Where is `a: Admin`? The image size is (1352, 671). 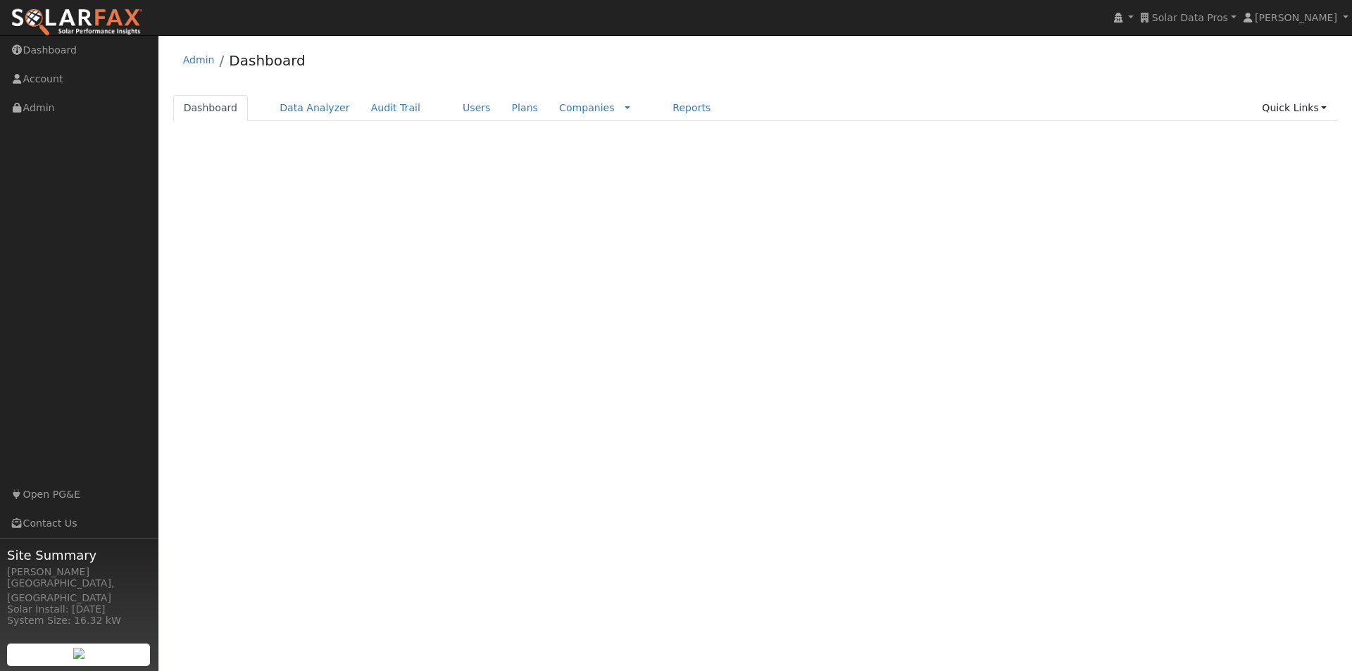
a: Admin is located at coordinates (199, 60).